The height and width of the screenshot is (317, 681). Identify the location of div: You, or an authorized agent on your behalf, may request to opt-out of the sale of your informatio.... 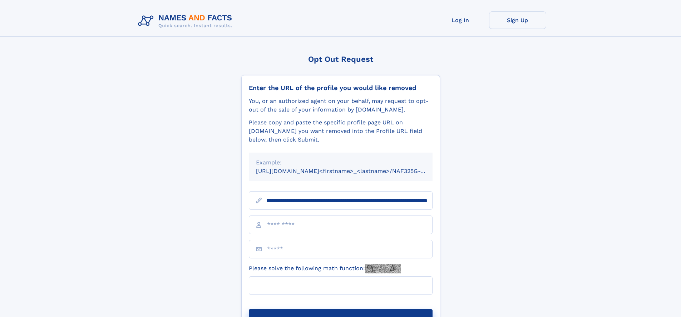
(341, 105).